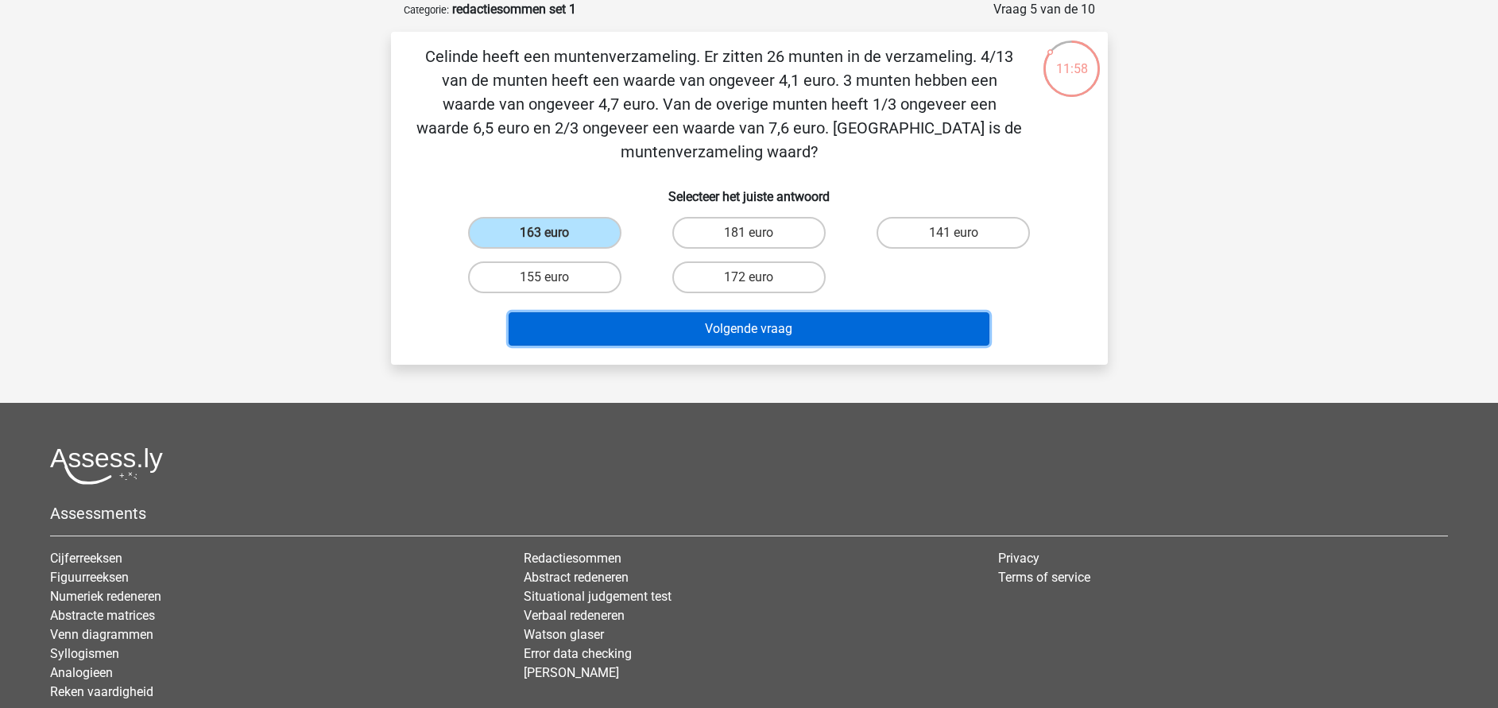 The height and width of the screenshot is (708, 1498). I want to click on label: 172 euro, so click(748, 277).